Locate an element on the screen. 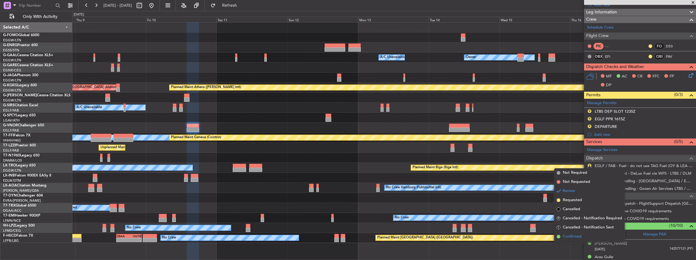 The height and width of the screenshot is (260, 696). span: G-ENRG is located at coordinates (10, 45).